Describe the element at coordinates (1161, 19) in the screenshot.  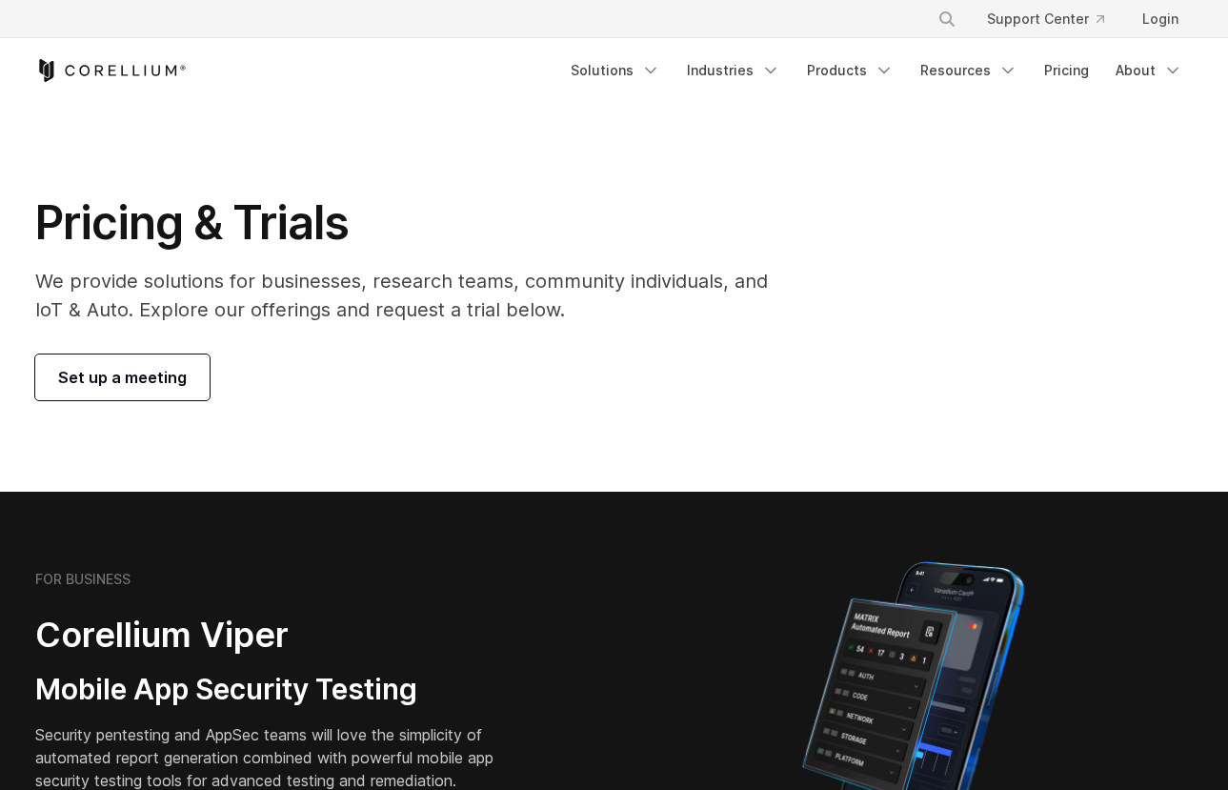
I see `a: Login` at that location.